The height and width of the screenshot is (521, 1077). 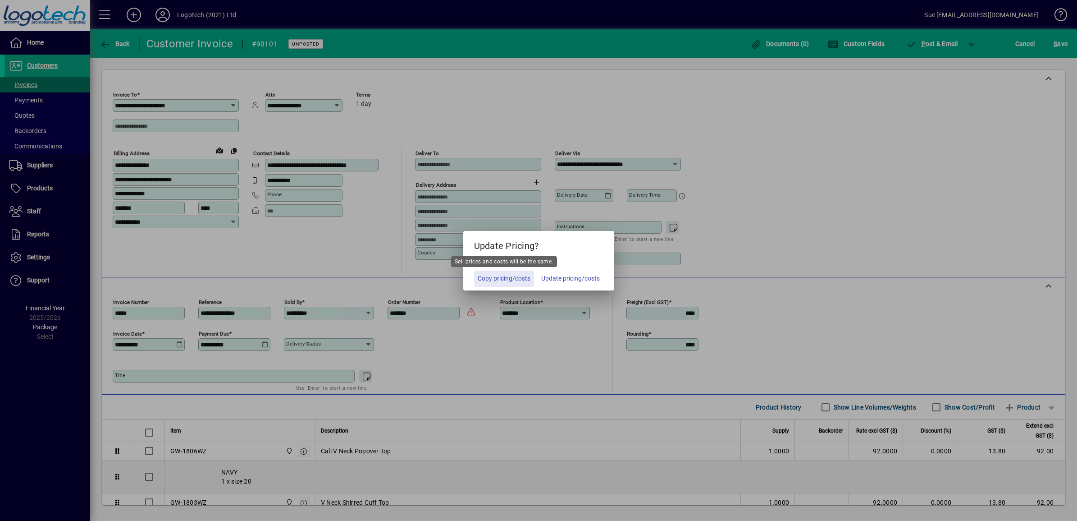 I want to click on h5: Update Pricing?, so click(x=539, y=244).